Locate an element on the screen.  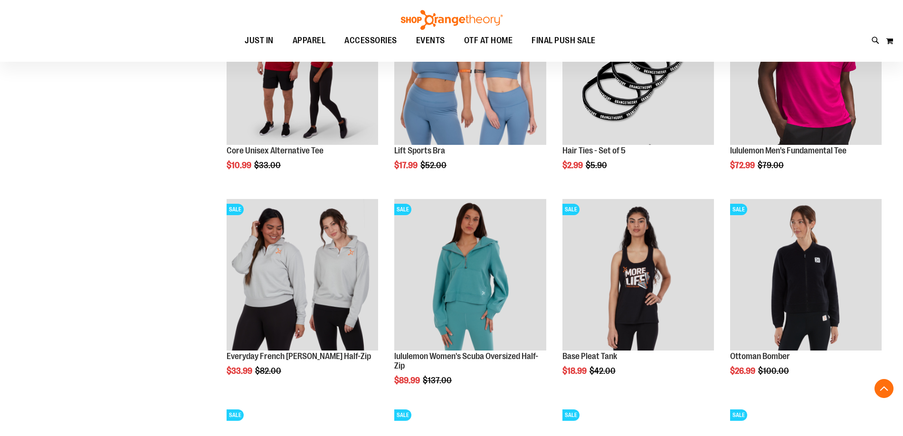
a: FINAL PUSH SALE is located at coordinates (564, 40).